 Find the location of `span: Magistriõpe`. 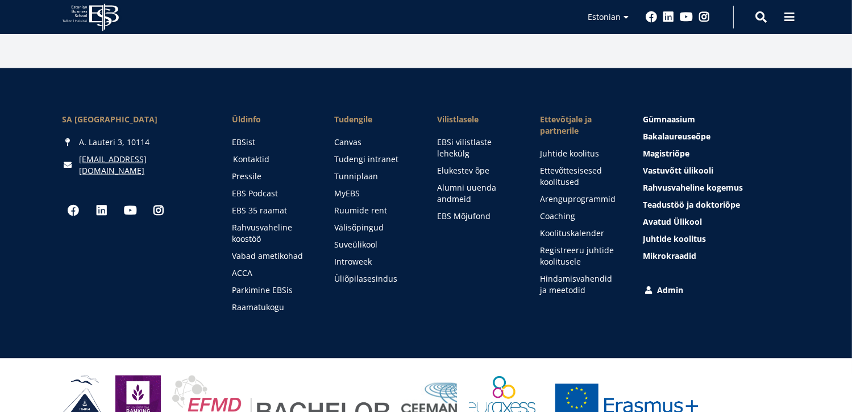

span: Magistriõpe is located at coordinates (666, 153).